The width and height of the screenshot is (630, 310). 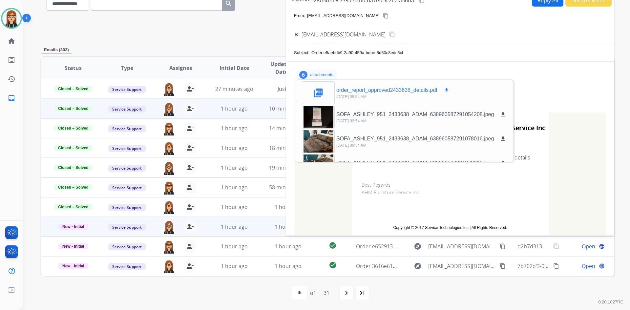 What do you see at coordinates (288, 148) in the screenshot?
I see `span: 18 minutes ago` at bounding box center [288, 148].